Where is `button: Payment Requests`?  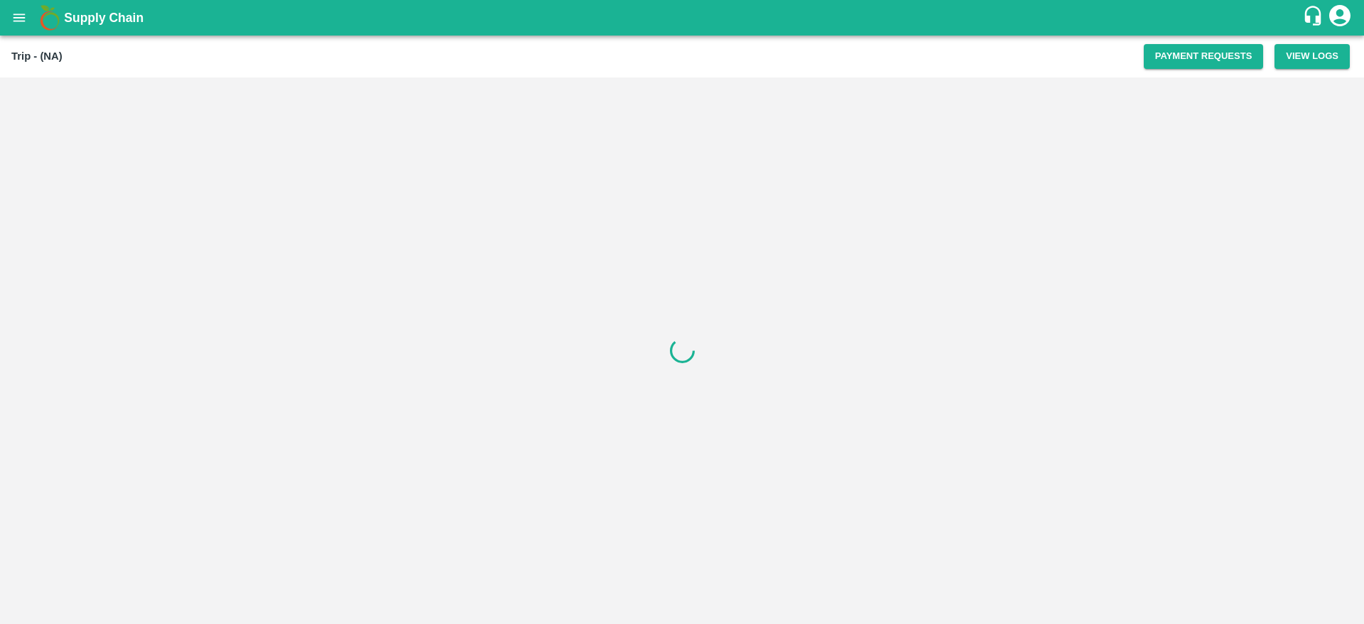
button: Payment Requests is located at coordinates (1203, 56).